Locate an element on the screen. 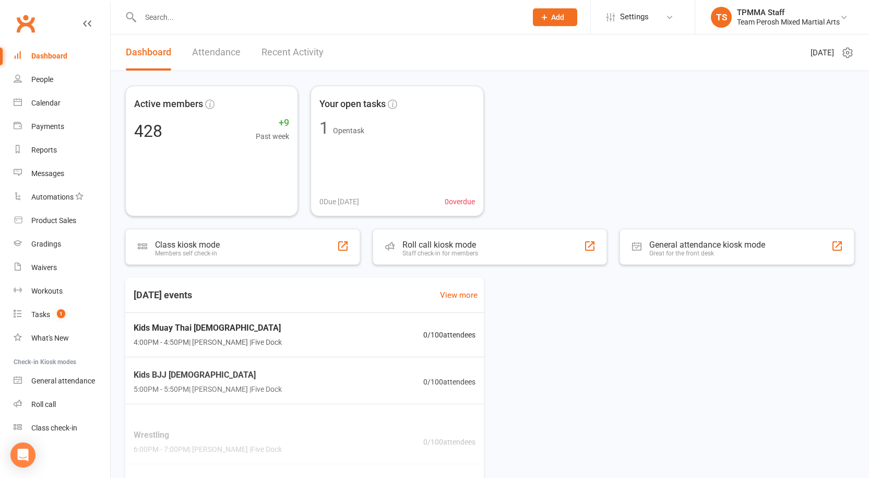 This screenshot has width=869, height=478. a: Product Sales is located at coordinates (62, 220).